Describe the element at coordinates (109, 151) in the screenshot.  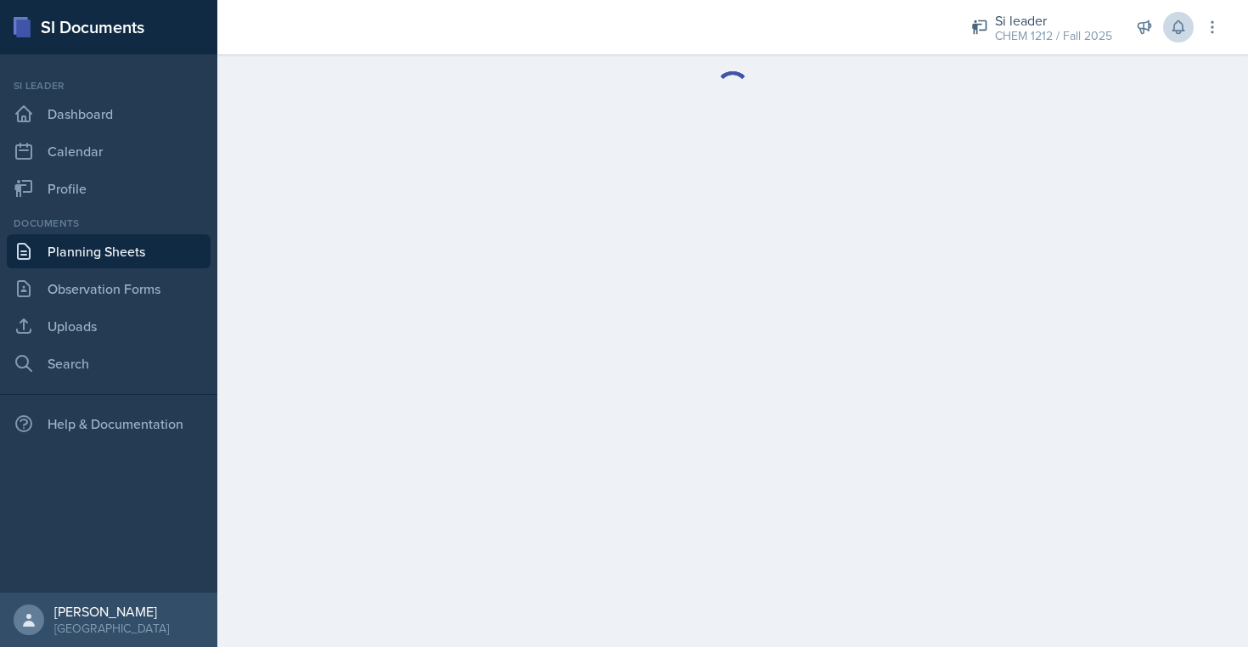
I see `a: Calendar` at that location.